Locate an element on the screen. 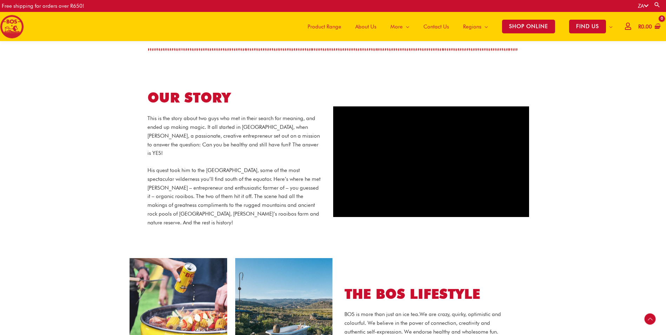  a: ZA is located at coordinates (643, 6).